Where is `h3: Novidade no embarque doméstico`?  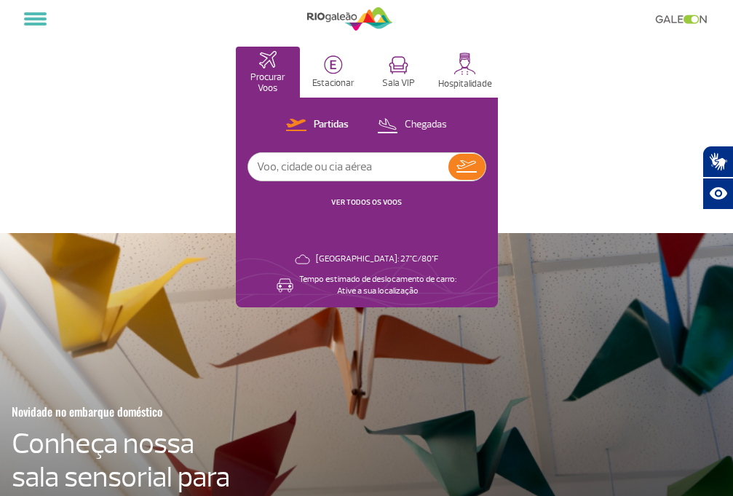 h3: Novidade no embarque doméstico is located at coordinates (133, 411).